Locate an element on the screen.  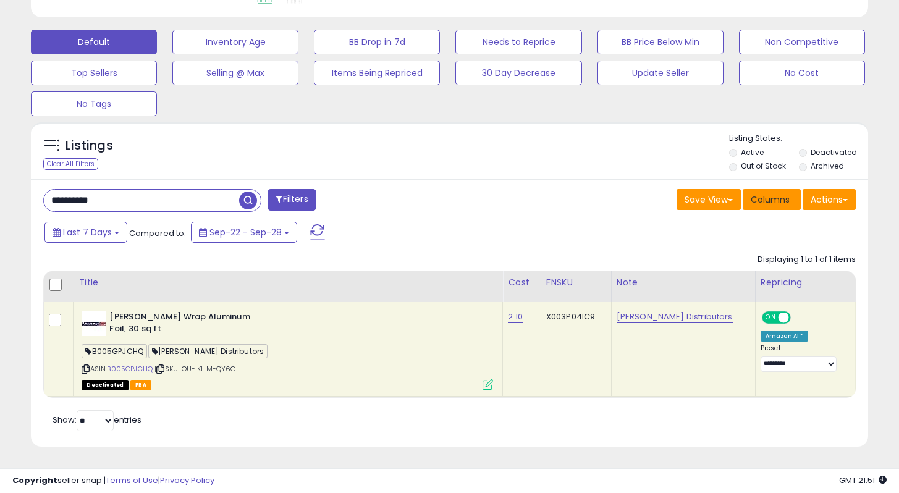
span: Last 7 Days is located at coordinates (87, 232).